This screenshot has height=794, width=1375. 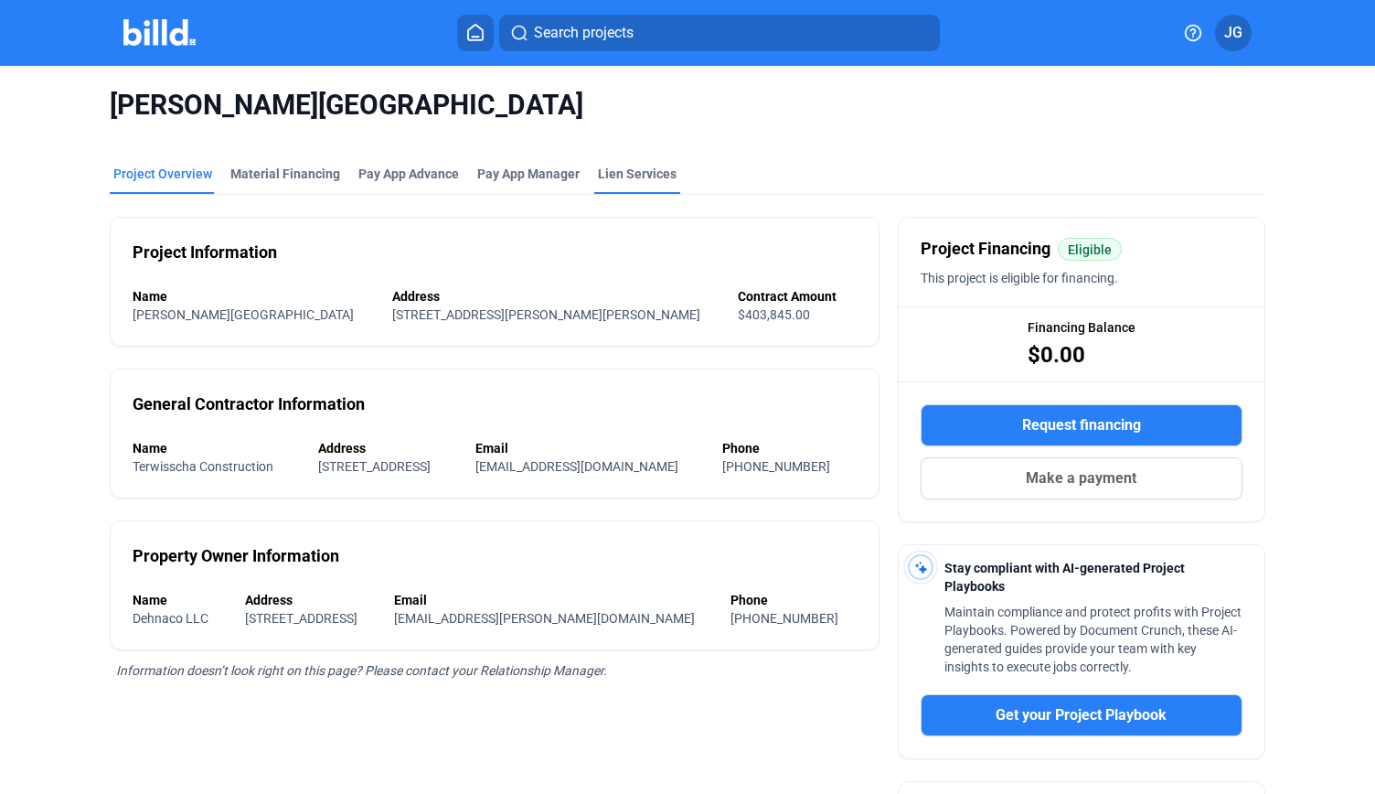 I want to click on img: Billd Company Logo, so click(x=159, y=32).